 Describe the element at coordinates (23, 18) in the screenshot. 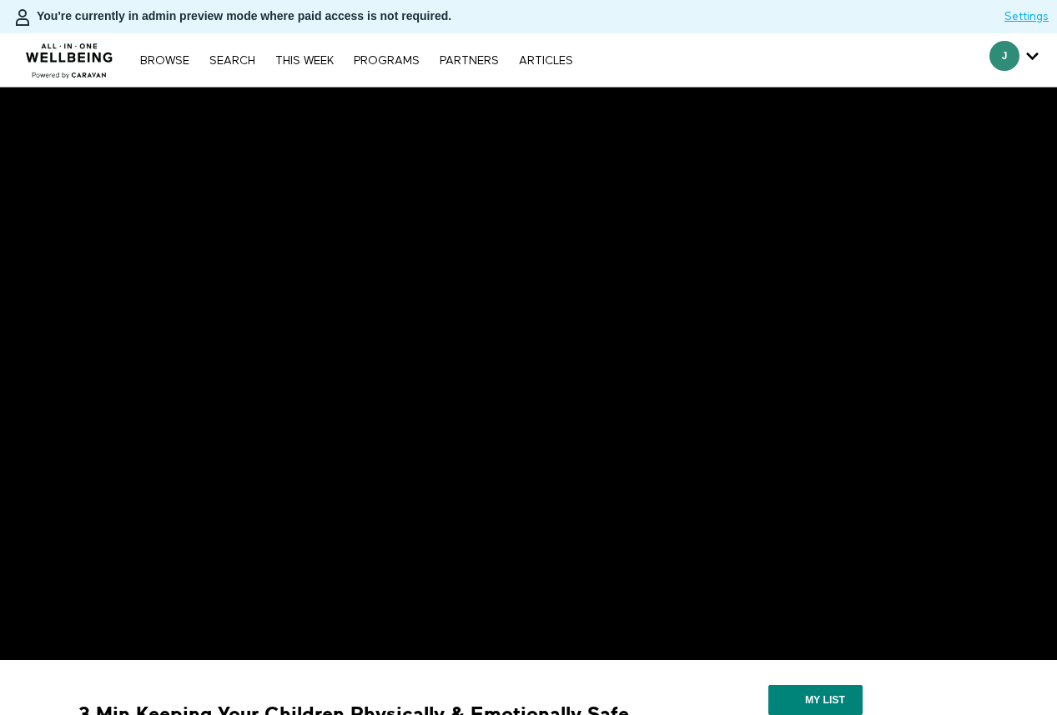

I see `img: person-bdfc0eaa9744423c596e6e1c01710c89950b1dff7c83b5d61d716cfd8139584f.svg` at that location.